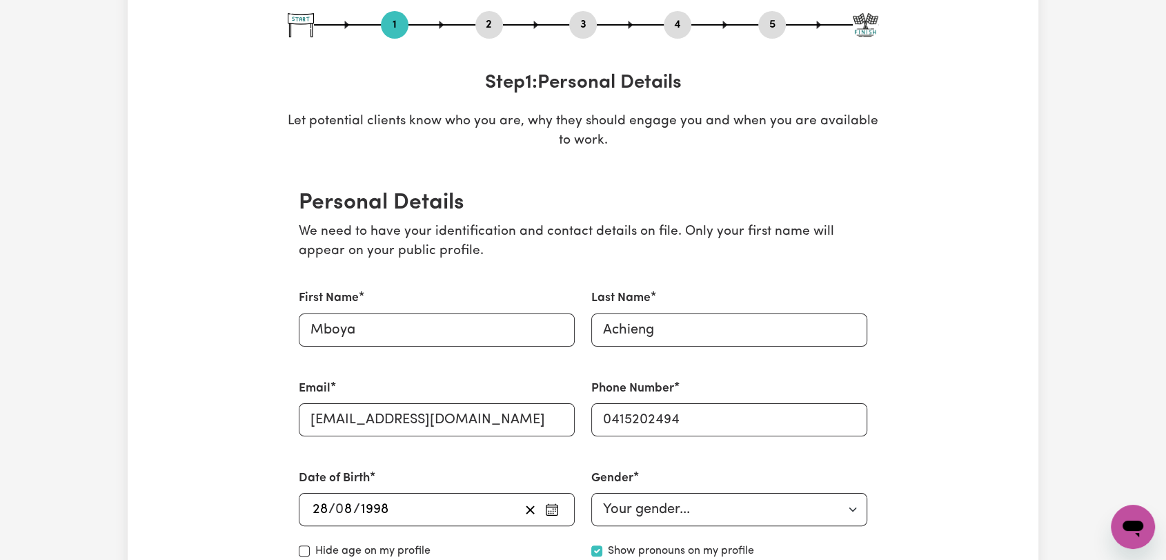  What do you see at coordinates (340, 509) in the screenshot?
I see `span: 0` at bounding box center [340, 509].